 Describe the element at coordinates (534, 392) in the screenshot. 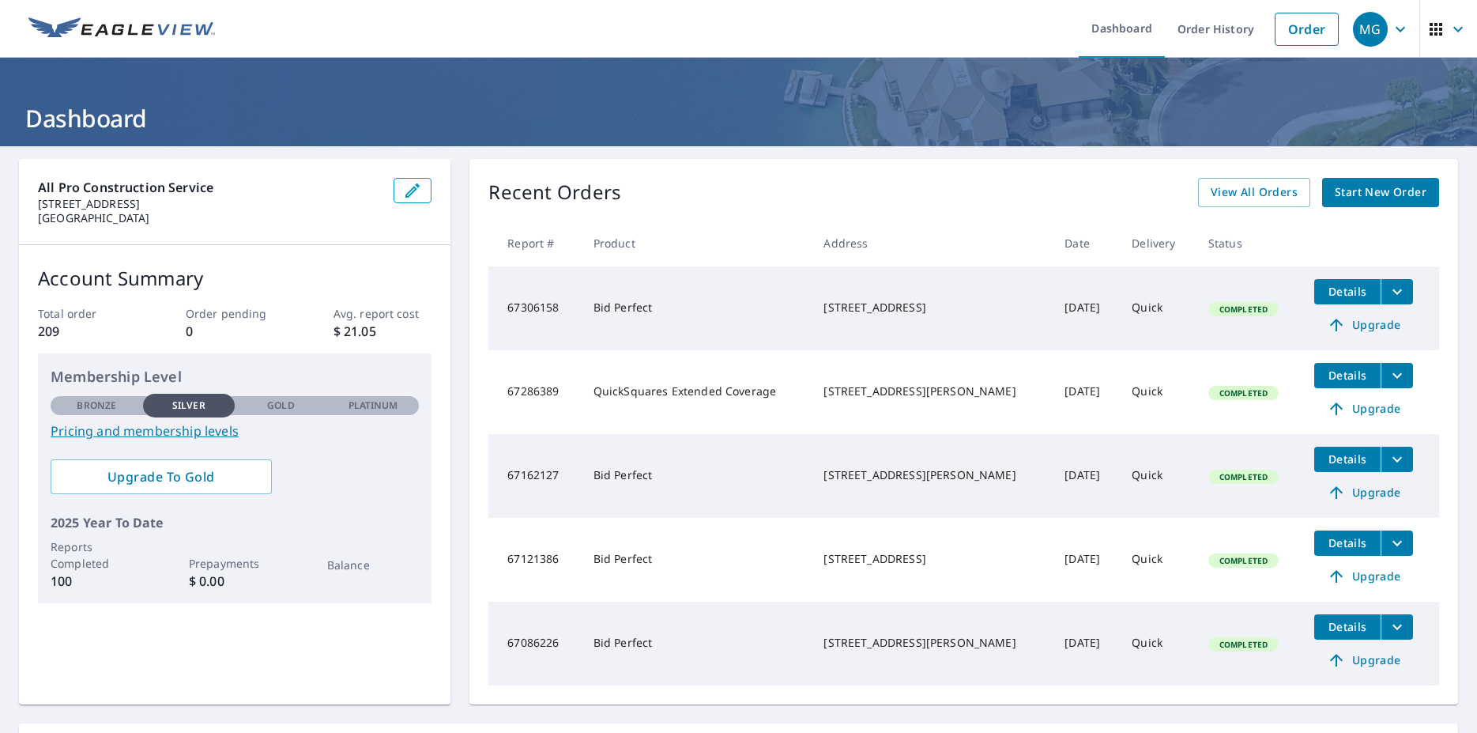

I see `td: 67286389` at that location.